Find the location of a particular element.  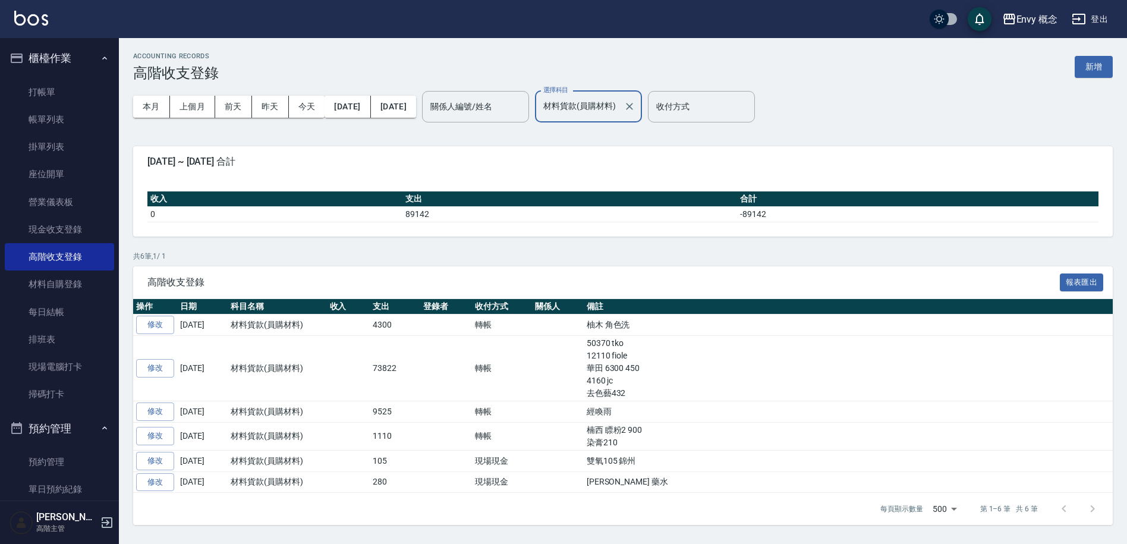

img: Logo is located at coordinates (31, 18).